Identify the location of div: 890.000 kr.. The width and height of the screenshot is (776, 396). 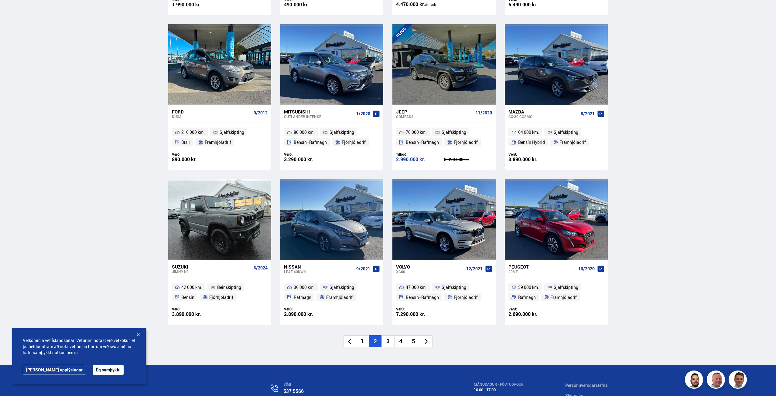
(196, 159).